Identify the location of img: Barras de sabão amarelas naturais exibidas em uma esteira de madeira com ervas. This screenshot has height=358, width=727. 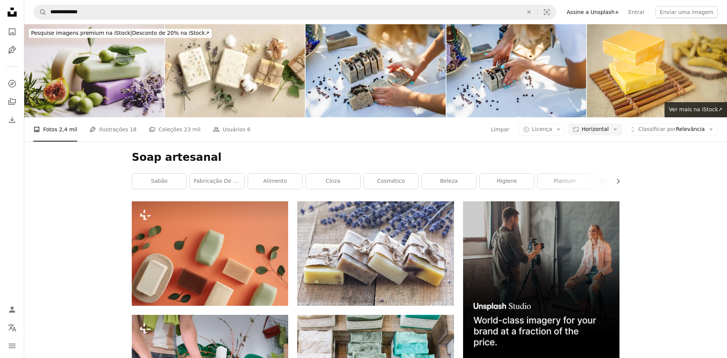
(657, 71).